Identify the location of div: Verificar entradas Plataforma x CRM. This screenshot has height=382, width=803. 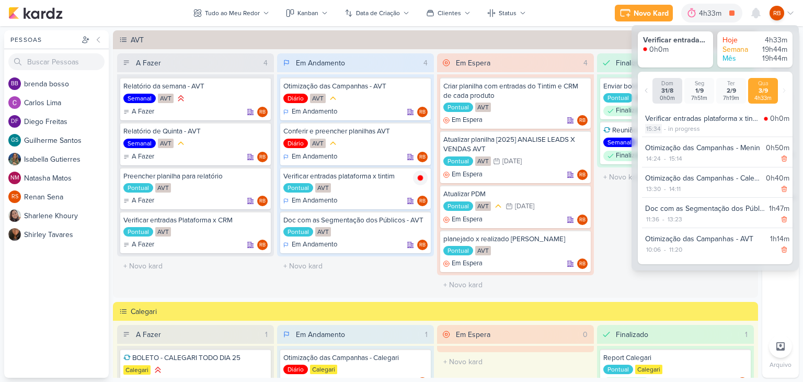
(196, 220).